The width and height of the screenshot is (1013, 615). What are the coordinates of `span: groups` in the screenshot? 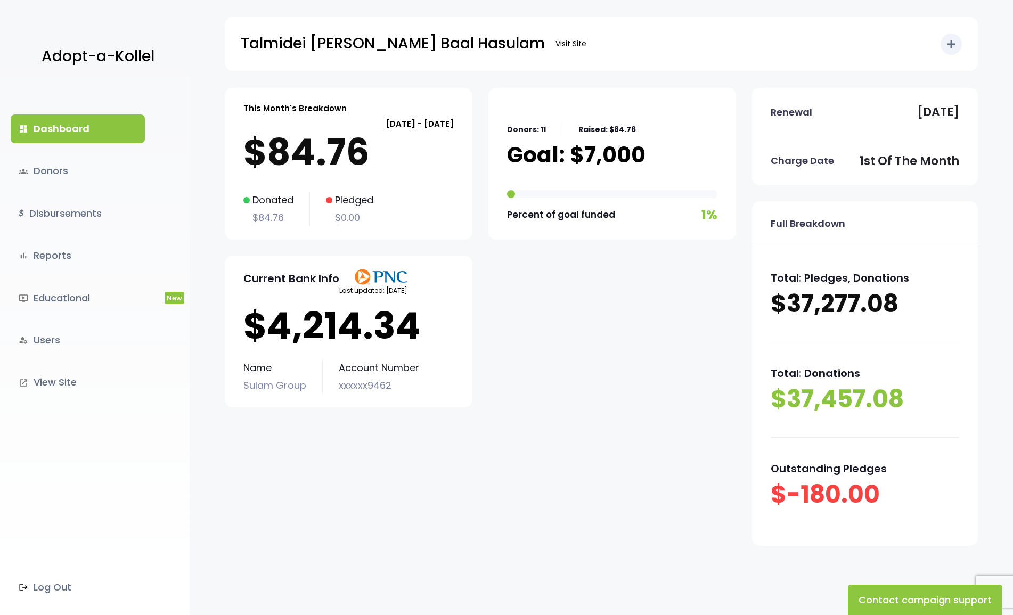 It's located at (23, 172).